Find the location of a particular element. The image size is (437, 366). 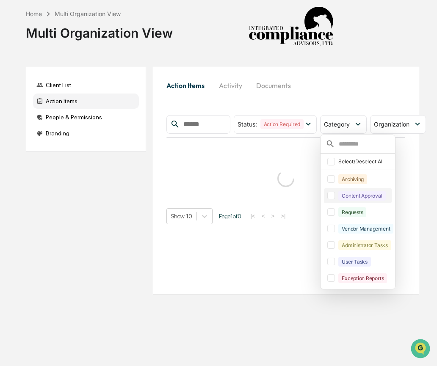

div: Home is located at coordinates (34, 14).